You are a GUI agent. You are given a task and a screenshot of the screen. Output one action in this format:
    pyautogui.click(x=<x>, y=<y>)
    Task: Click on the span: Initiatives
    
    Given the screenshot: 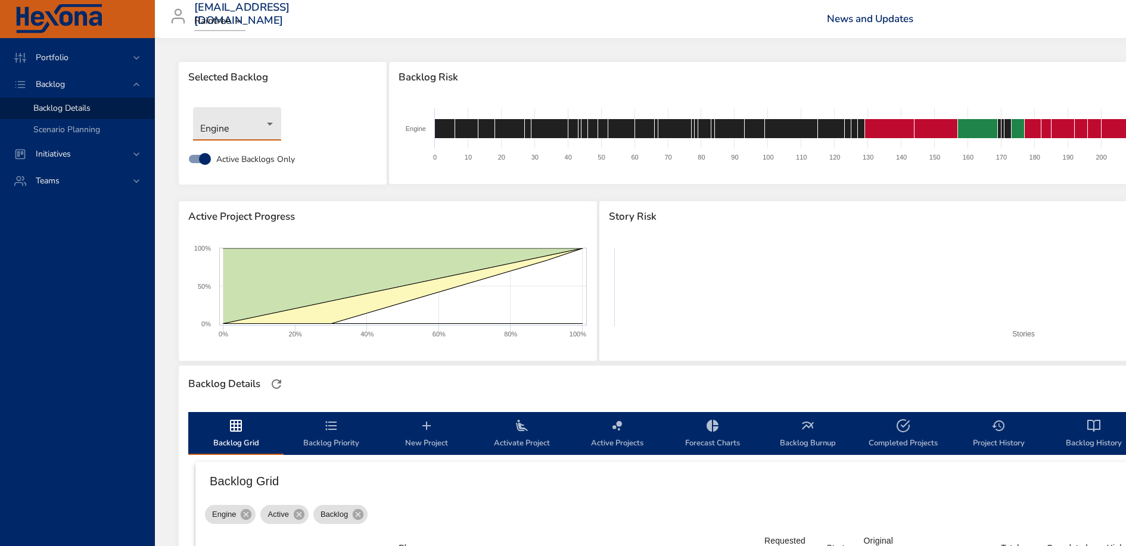 What is the action you would take?
    pyautogui.click(x=53, y=154)
    